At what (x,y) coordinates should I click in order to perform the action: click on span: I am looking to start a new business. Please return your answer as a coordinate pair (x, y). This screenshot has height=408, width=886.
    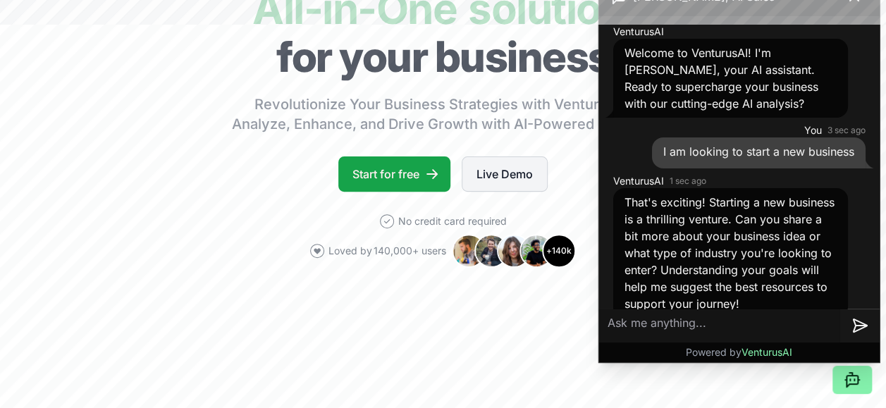
    Looking at the image, I should click on (758, 152).